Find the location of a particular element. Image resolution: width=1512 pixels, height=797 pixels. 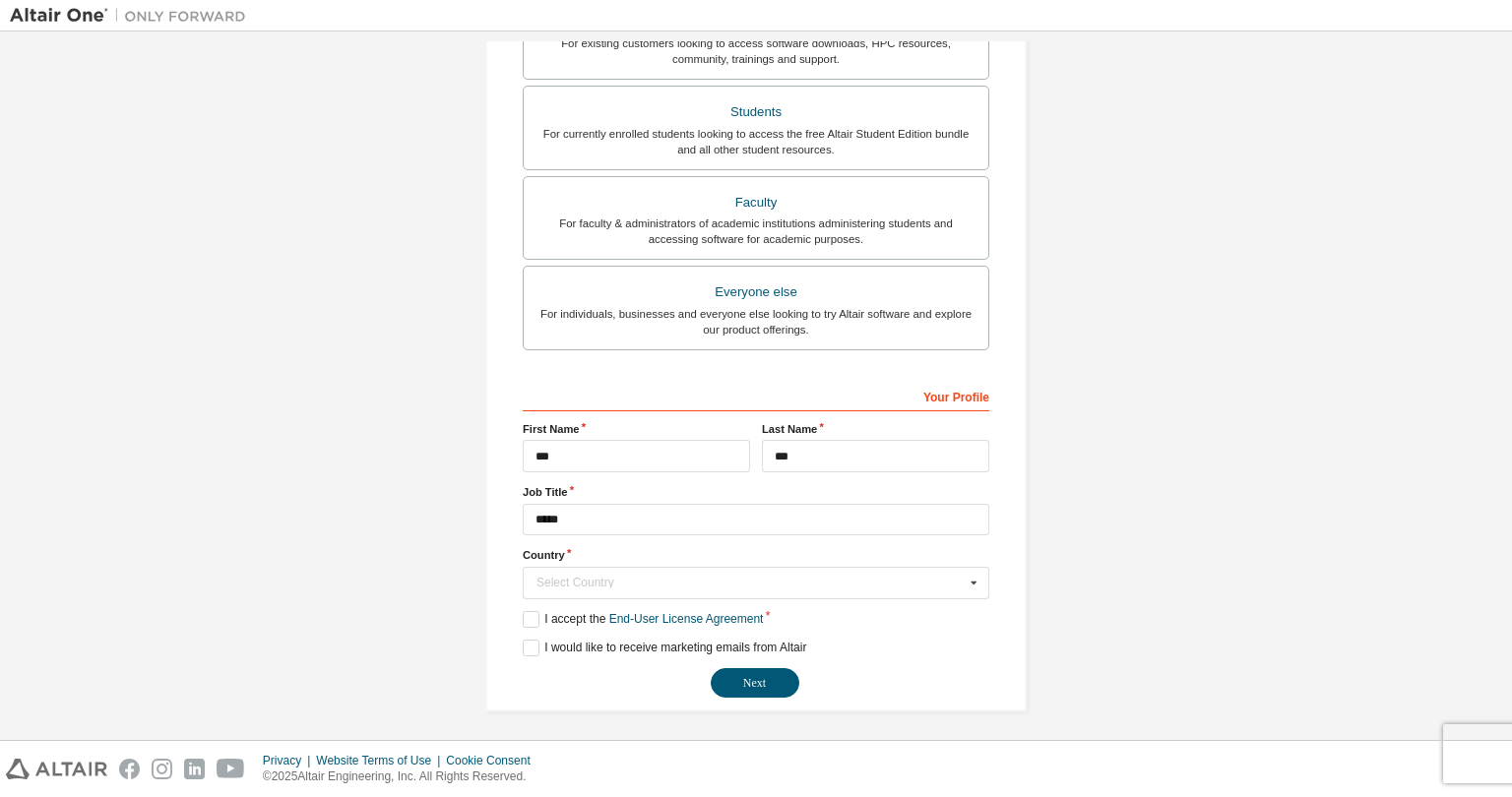

img: altair_logo.svg is located at coordinates (56, 769).